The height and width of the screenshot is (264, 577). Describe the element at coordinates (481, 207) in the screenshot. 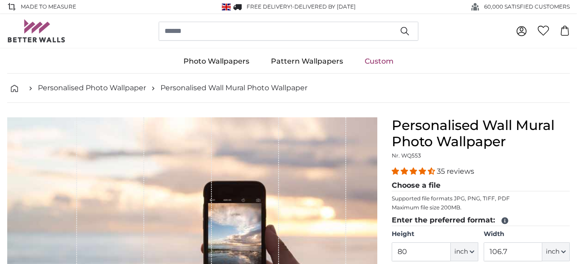

I see `p: Maximum file size 200MB.` at that location.